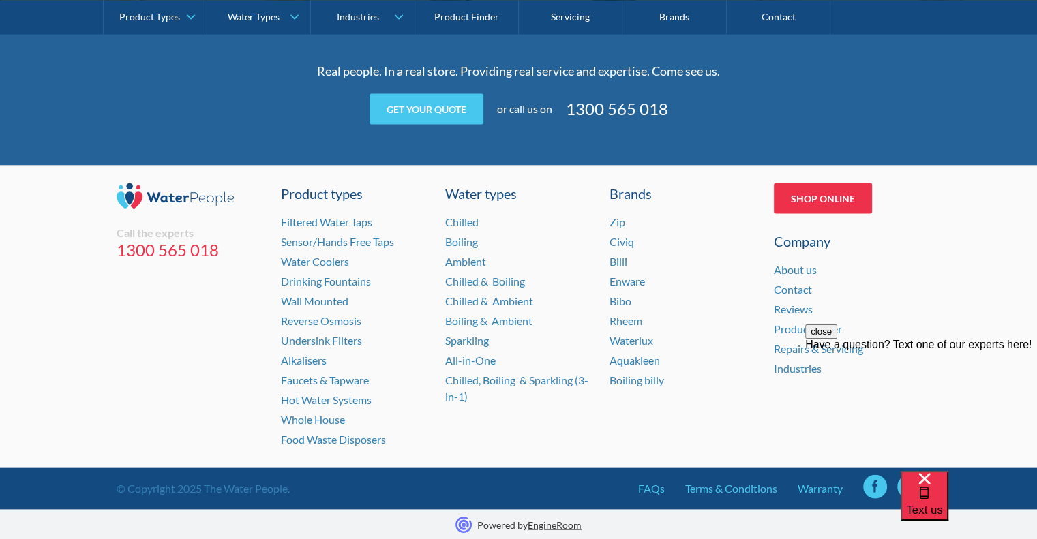  I want to click on a: Billi, so click(618, 261).